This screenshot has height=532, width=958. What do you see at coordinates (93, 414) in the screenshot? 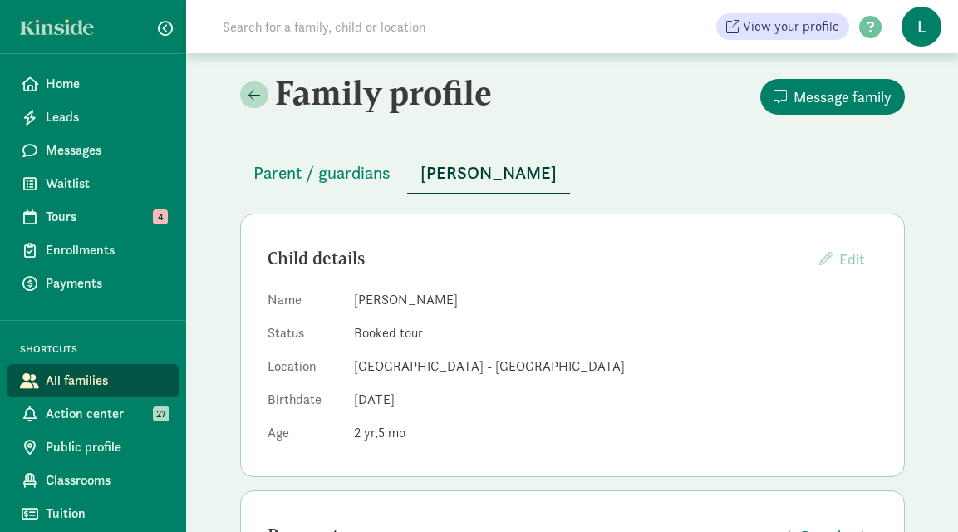
I see `a: Action center 27` at bounding box center [93, 414].